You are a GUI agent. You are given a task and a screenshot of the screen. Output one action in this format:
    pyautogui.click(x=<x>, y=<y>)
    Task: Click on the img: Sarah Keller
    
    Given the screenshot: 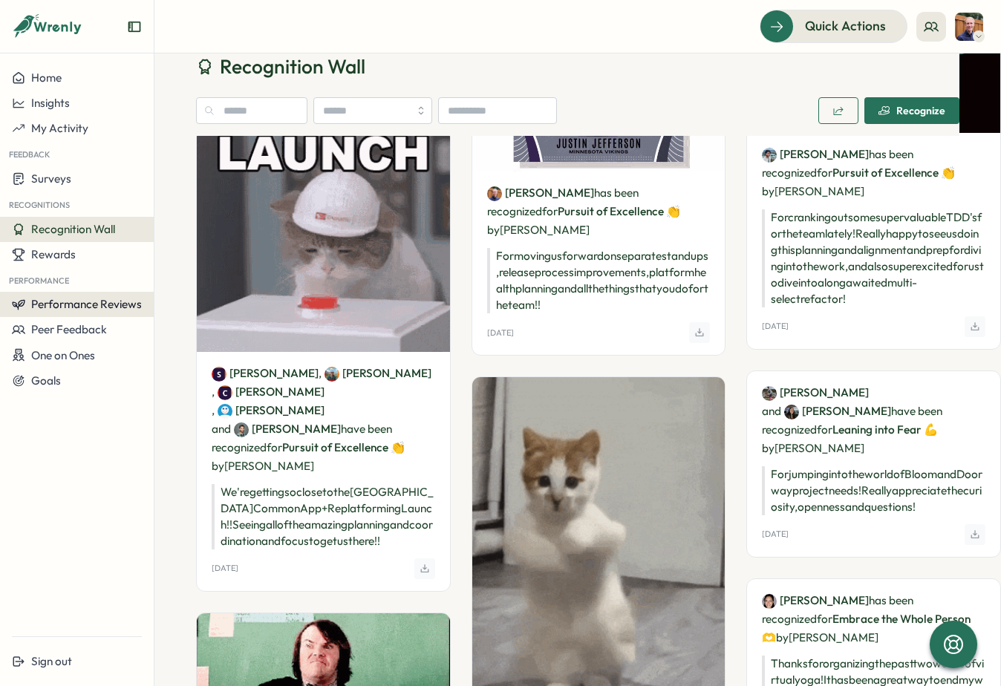 What is the action you would take?
    pyautogui.click(x=225, y=411)
    